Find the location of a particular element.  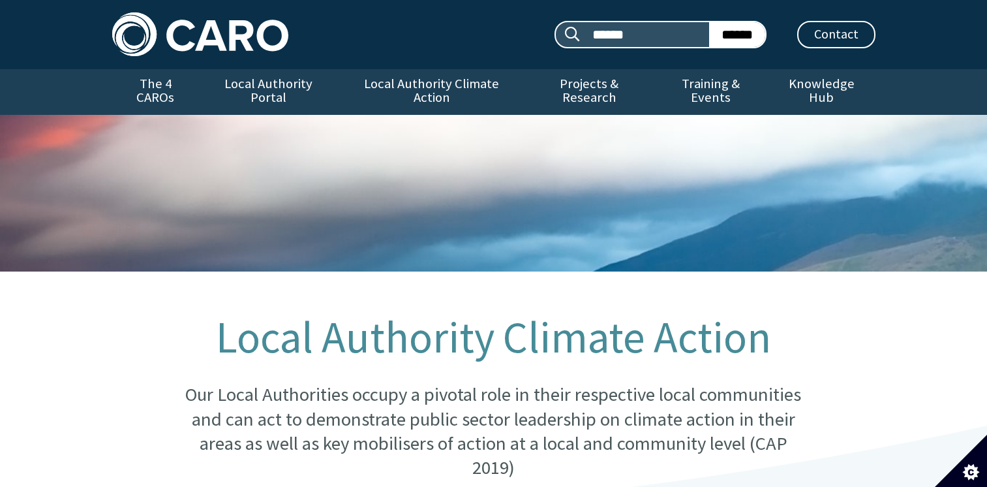

a: Training & Events is located at coordinates (710, 92).